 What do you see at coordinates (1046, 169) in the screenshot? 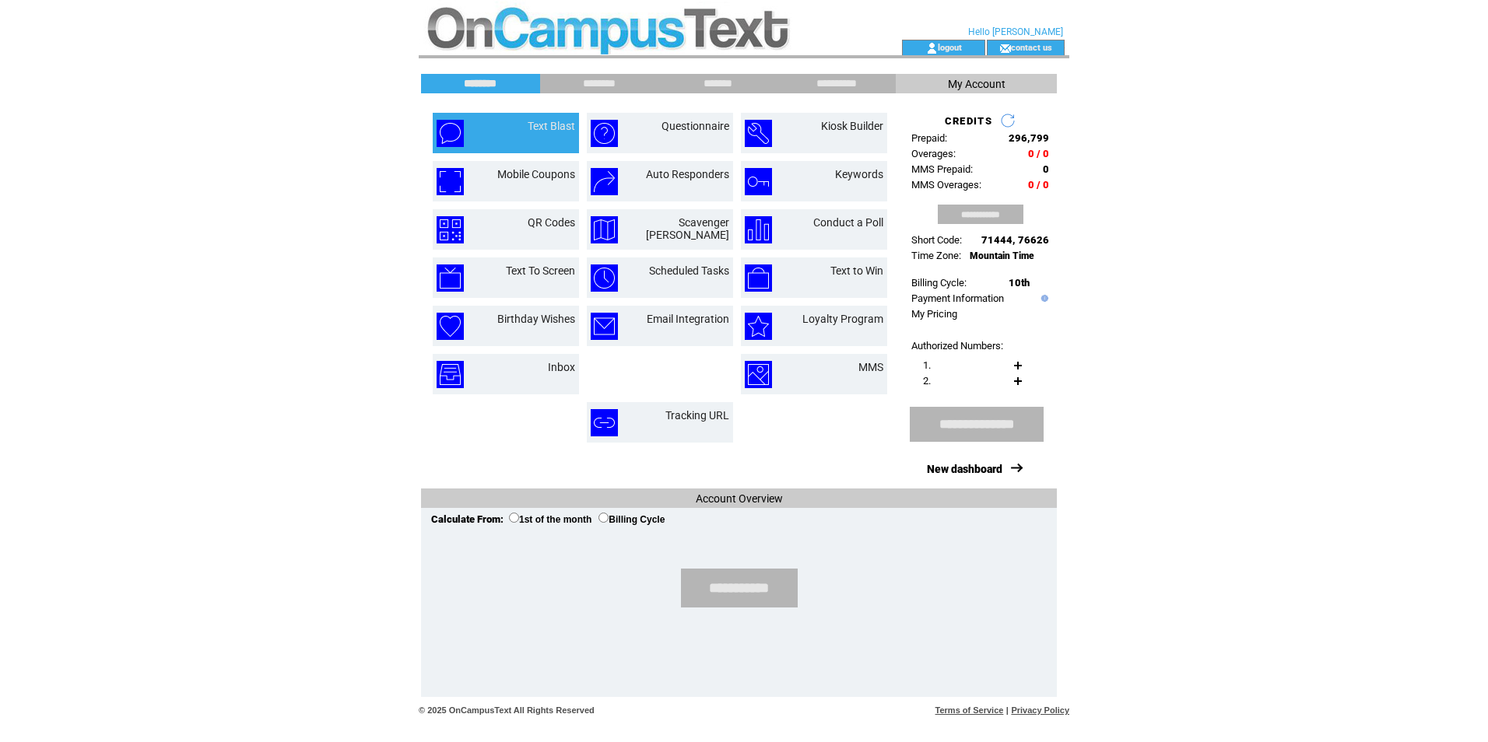
I see `span: 0` at bounding box center [1046, 169].